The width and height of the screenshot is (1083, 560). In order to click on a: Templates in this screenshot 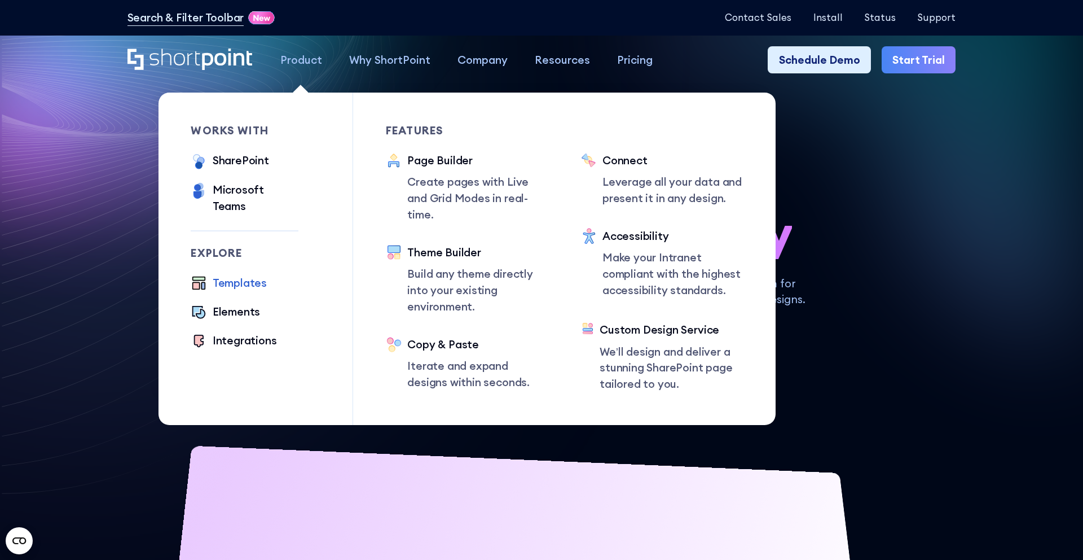, I will do `click(229, 284)`.